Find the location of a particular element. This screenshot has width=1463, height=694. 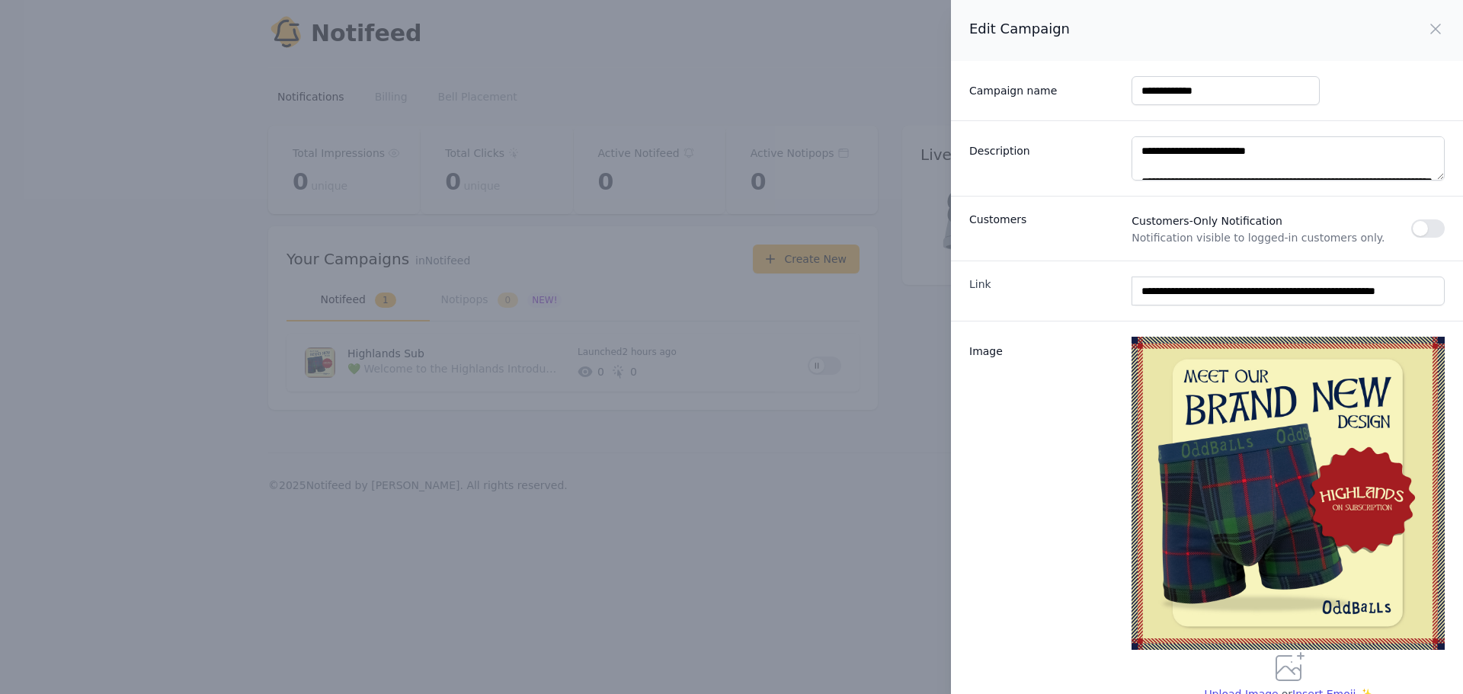

h1: Hello! is located at coordinates (152, 86).